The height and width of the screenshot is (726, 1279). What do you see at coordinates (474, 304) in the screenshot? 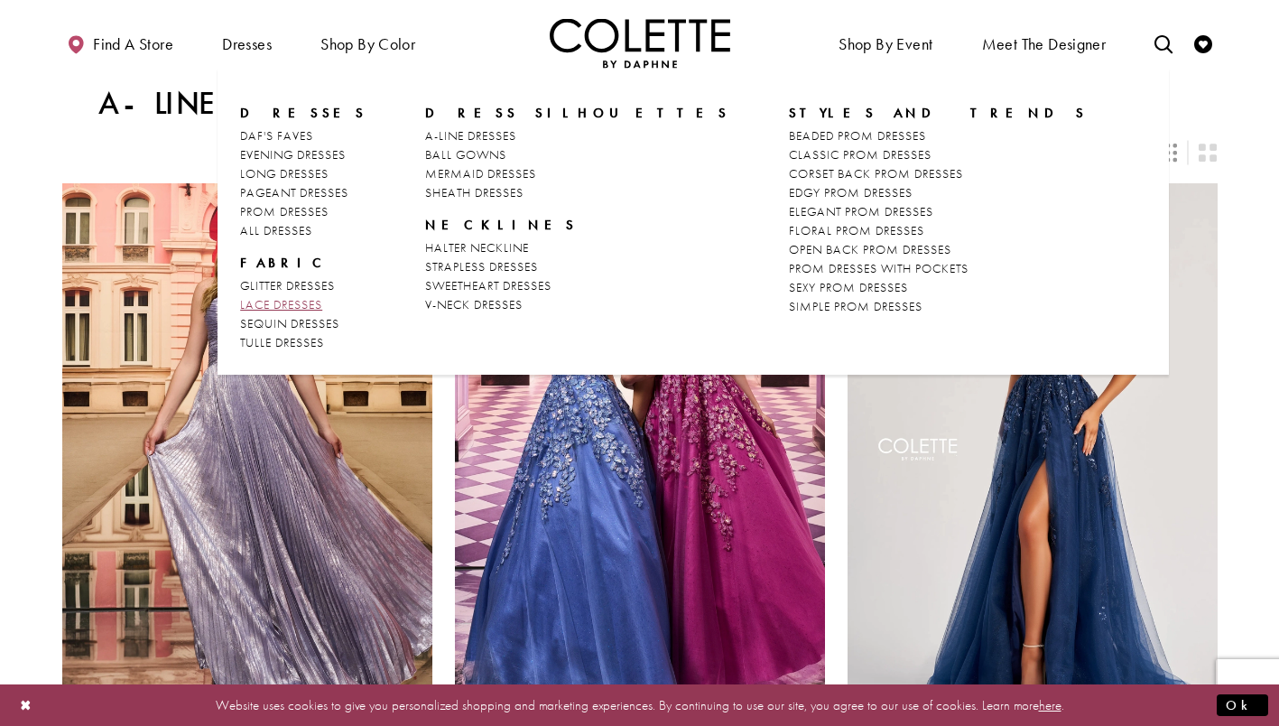
I see `span: V-NECK DRESSES` at bounding box center [474, 304].